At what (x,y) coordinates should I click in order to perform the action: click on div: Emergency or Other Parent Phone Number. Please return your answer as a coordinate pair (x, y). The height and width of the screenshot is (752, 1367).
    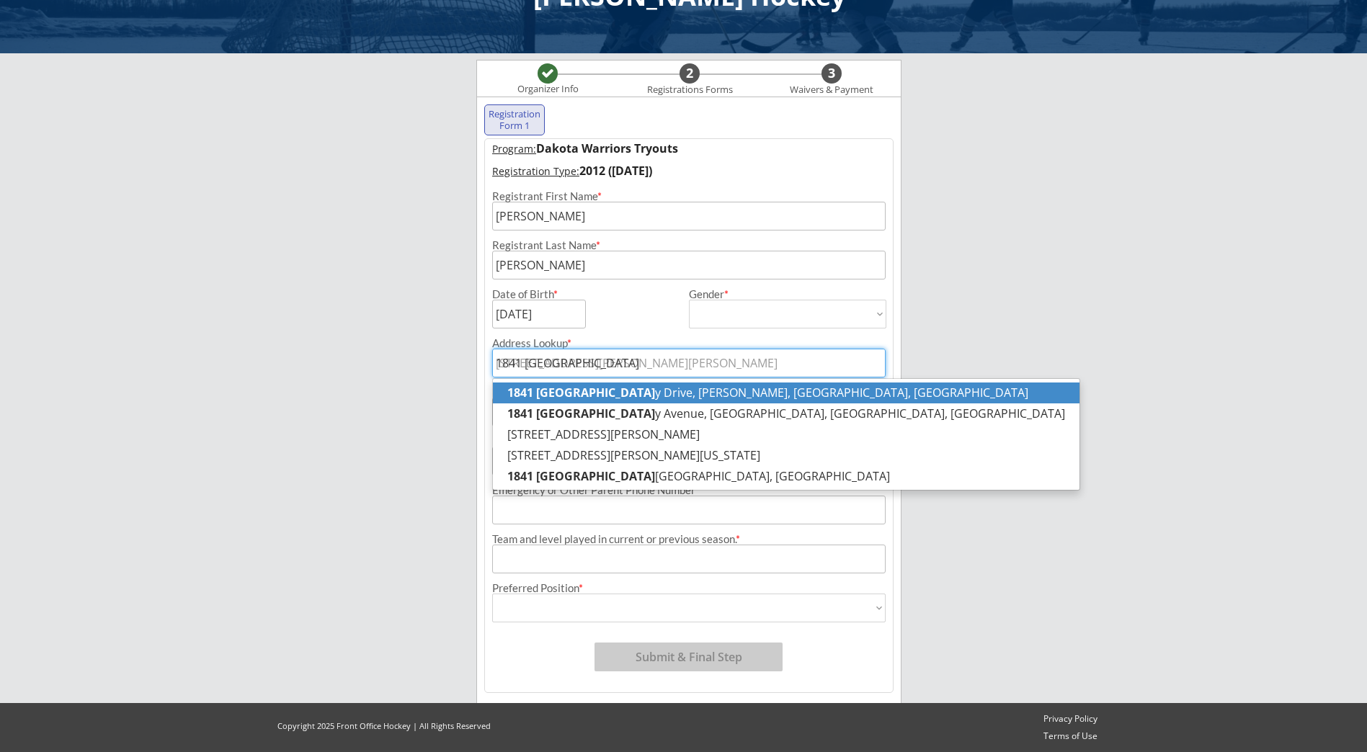
    Looking at the image, I should click on (689, 490).